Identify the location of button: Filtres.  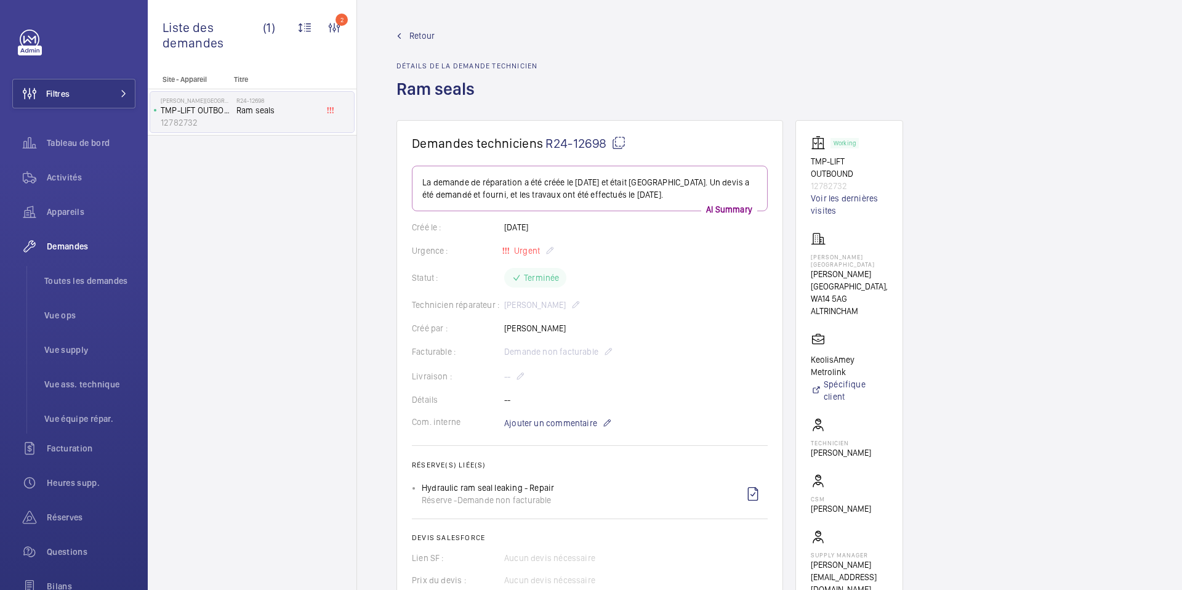
(74, 94).